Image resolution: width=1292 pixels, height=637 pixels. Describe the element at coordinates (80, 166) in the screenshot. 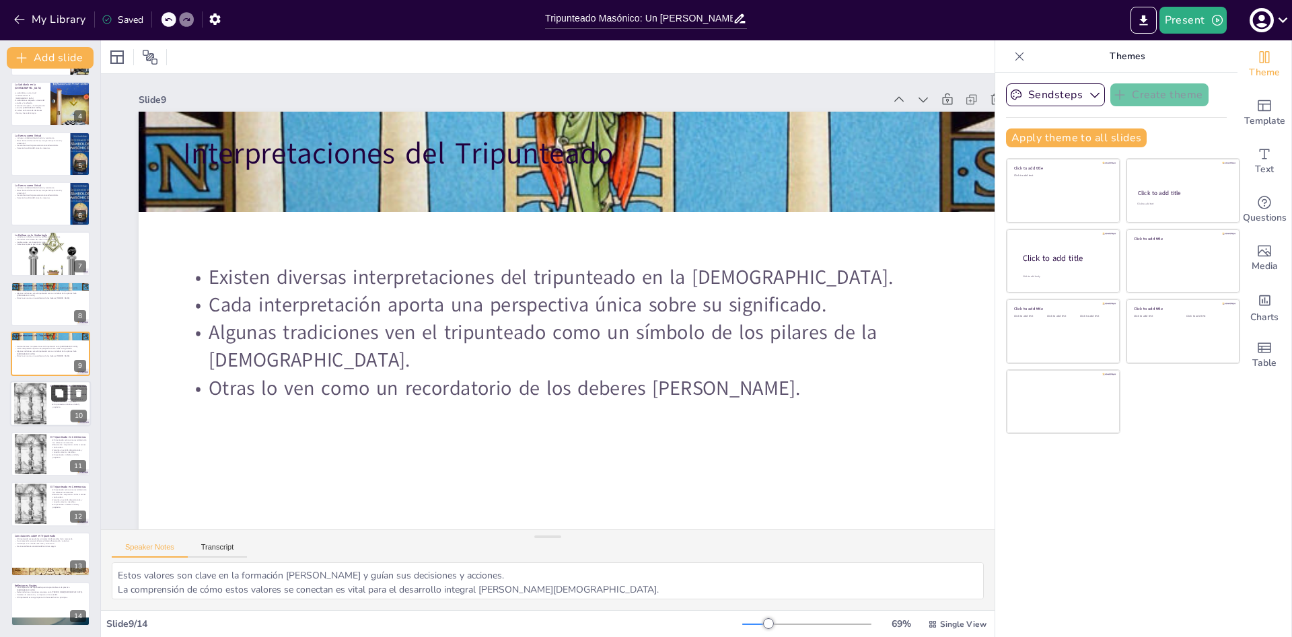

I see `div: 5` at that location.